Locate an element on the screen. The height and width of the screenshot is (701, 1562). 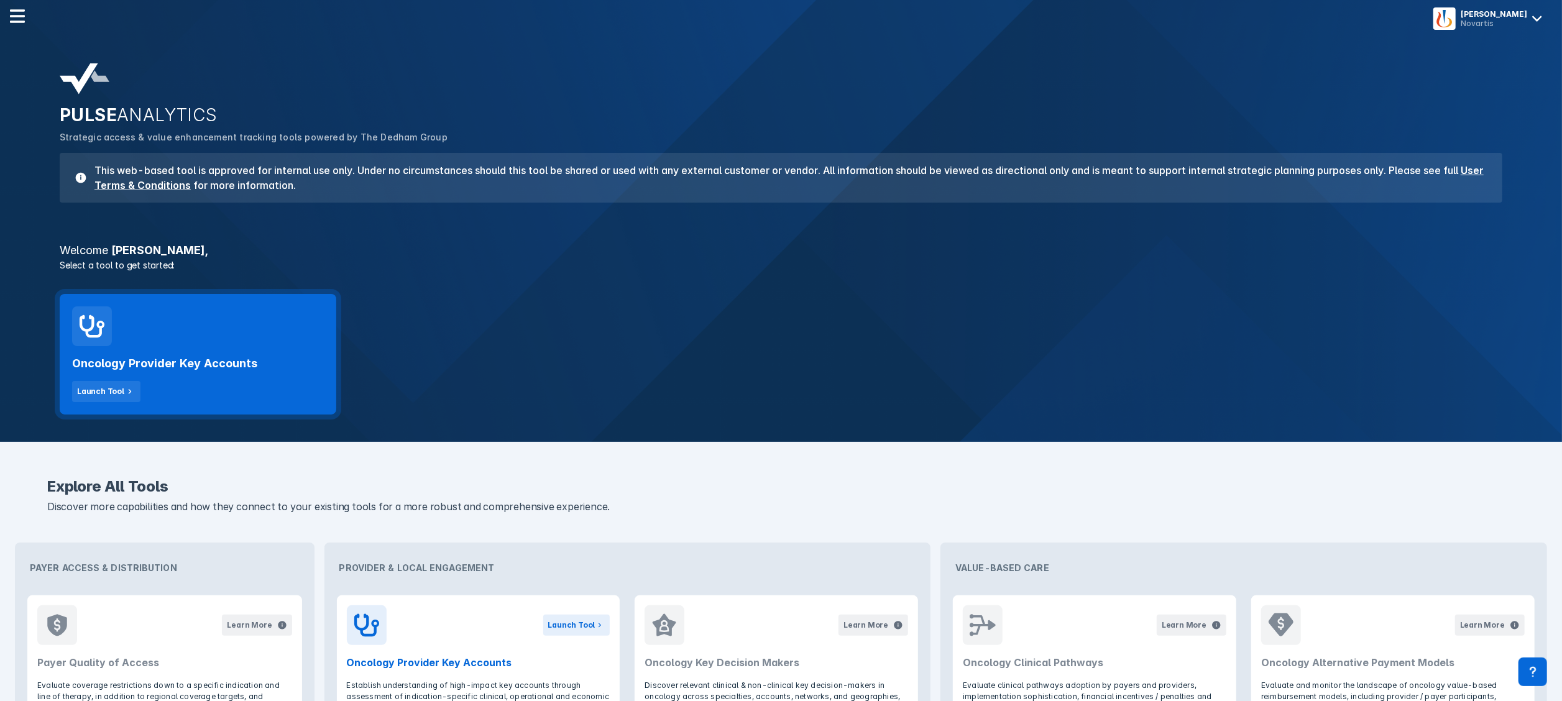
div: Provider & Local Engagement is located at coordinates (628, 567).